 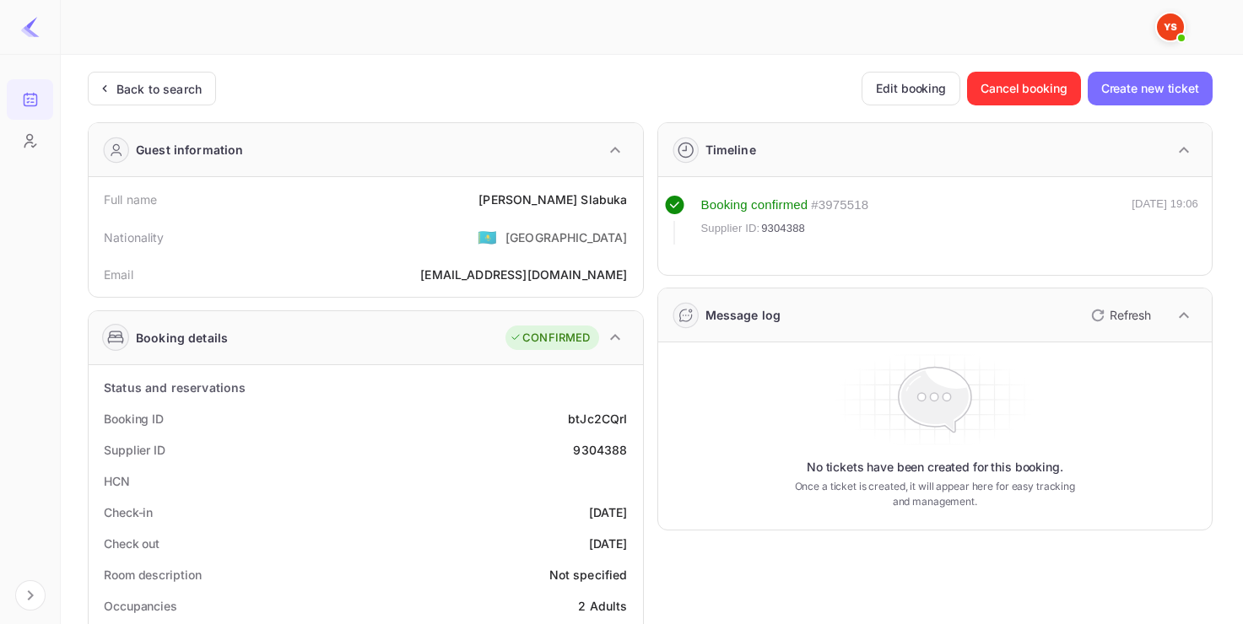 I want to click on div: 2 Adults, so click(x=602, y=606).